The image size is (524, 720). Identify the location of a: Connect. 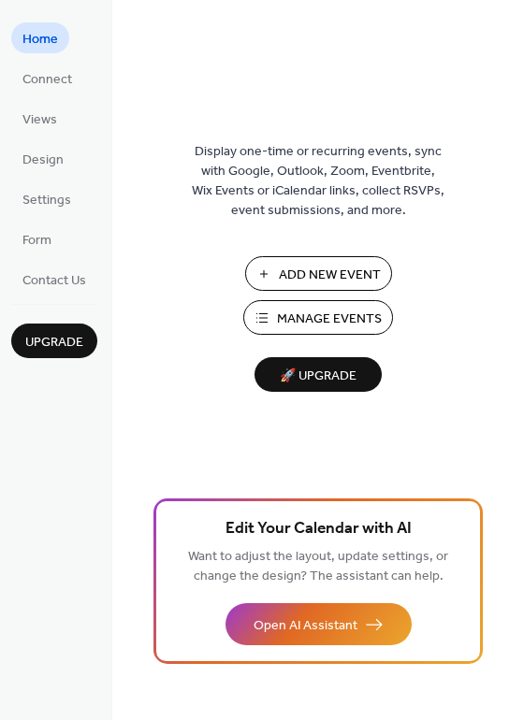
(47, 78).